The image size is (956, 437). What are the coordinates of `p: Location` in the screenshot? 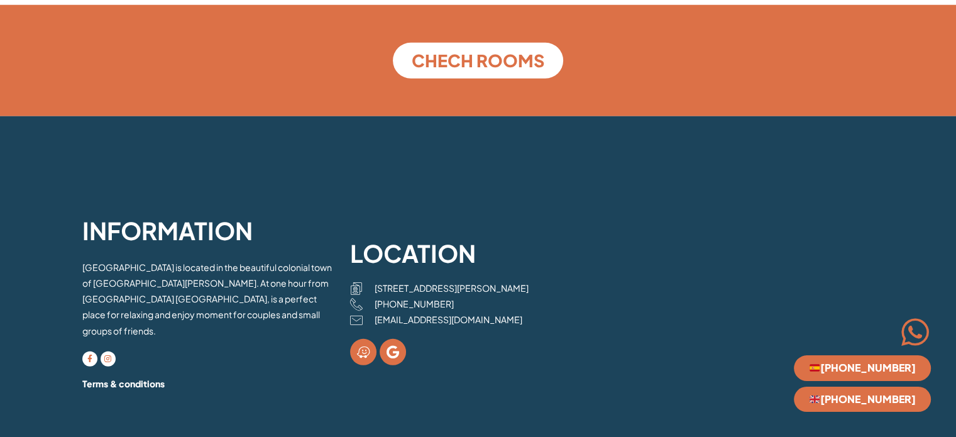 It's located at (478, 253).